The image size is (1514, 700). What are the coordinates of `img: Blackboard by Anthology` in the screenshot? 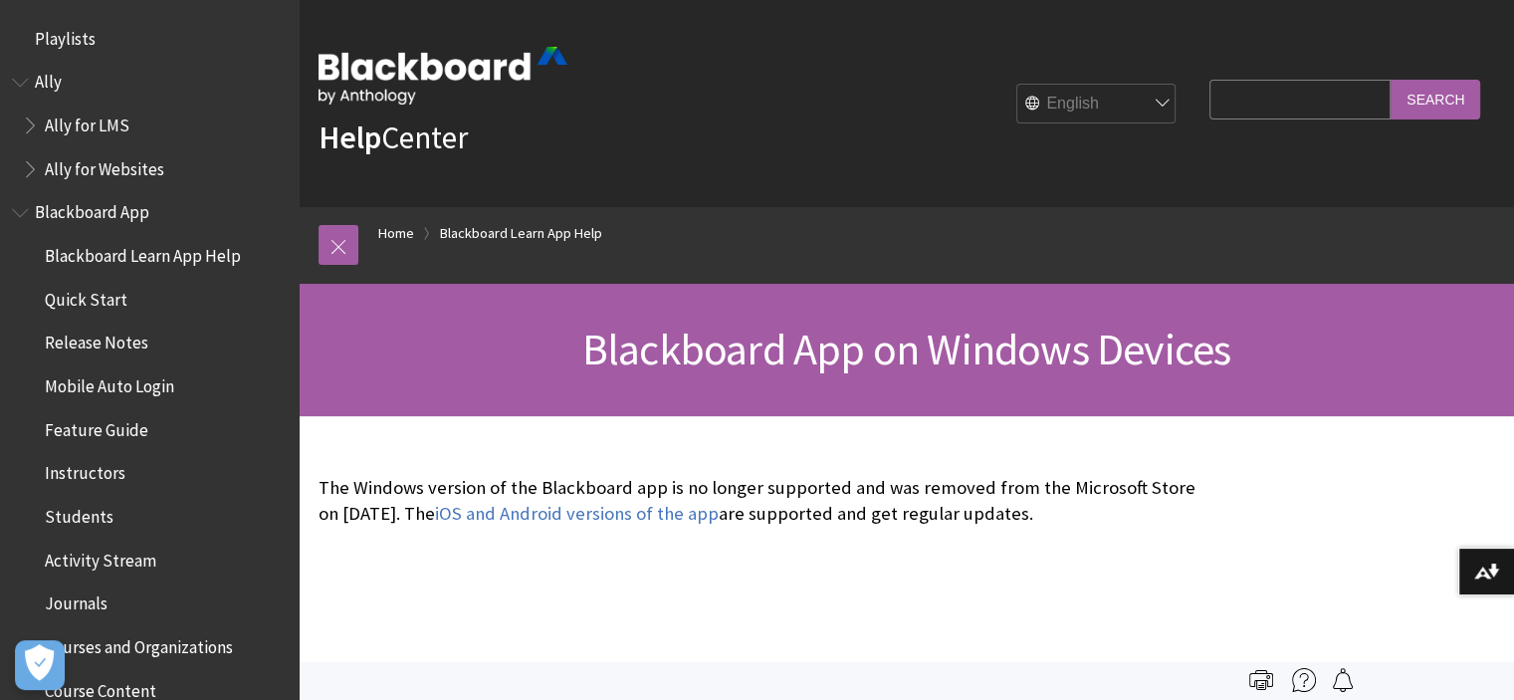 It's located at (443, 76).